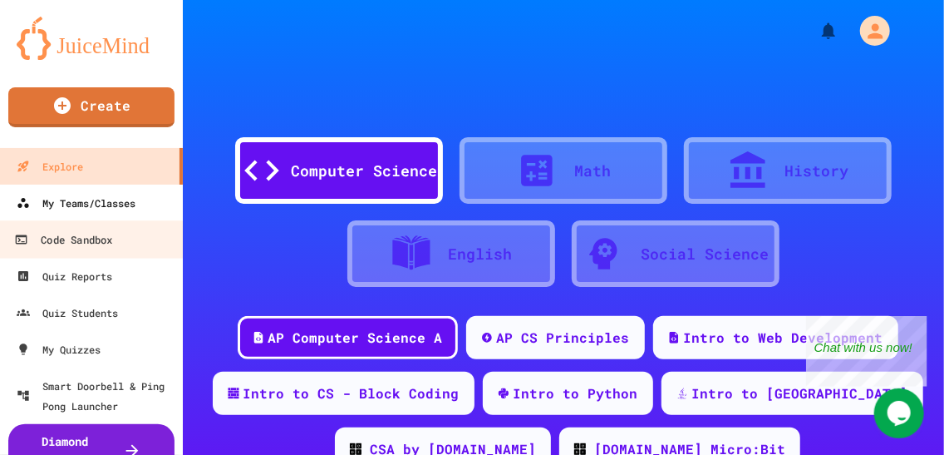 The height and width of the screenshot is (455, 944). I want to click on img: logo-orange.svg, so click(91, 38).